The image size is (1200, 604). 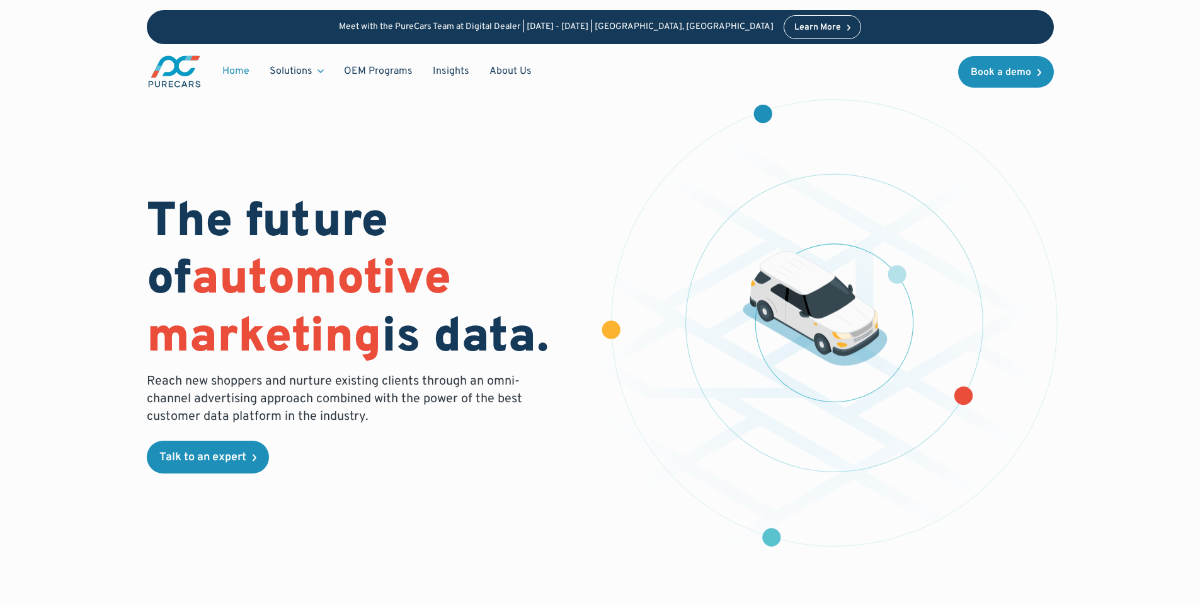 I want to click on h1: The future of is data., so click(x=366, y=281).